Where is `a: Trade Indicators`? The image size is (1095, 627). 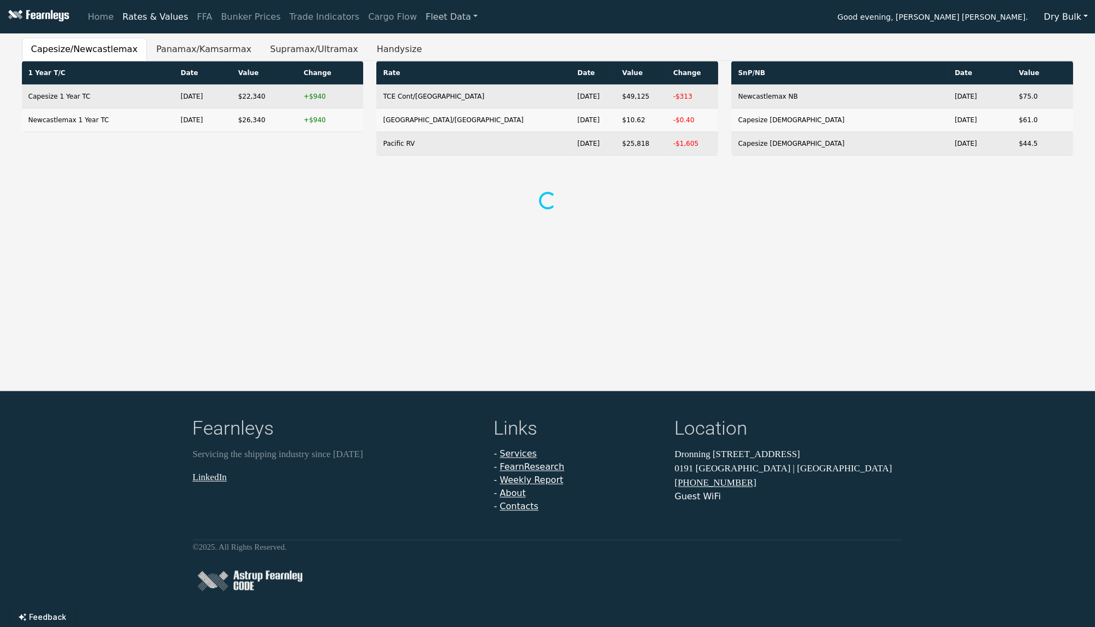 a: Trade Indicators is located at coordinates (324, 17).